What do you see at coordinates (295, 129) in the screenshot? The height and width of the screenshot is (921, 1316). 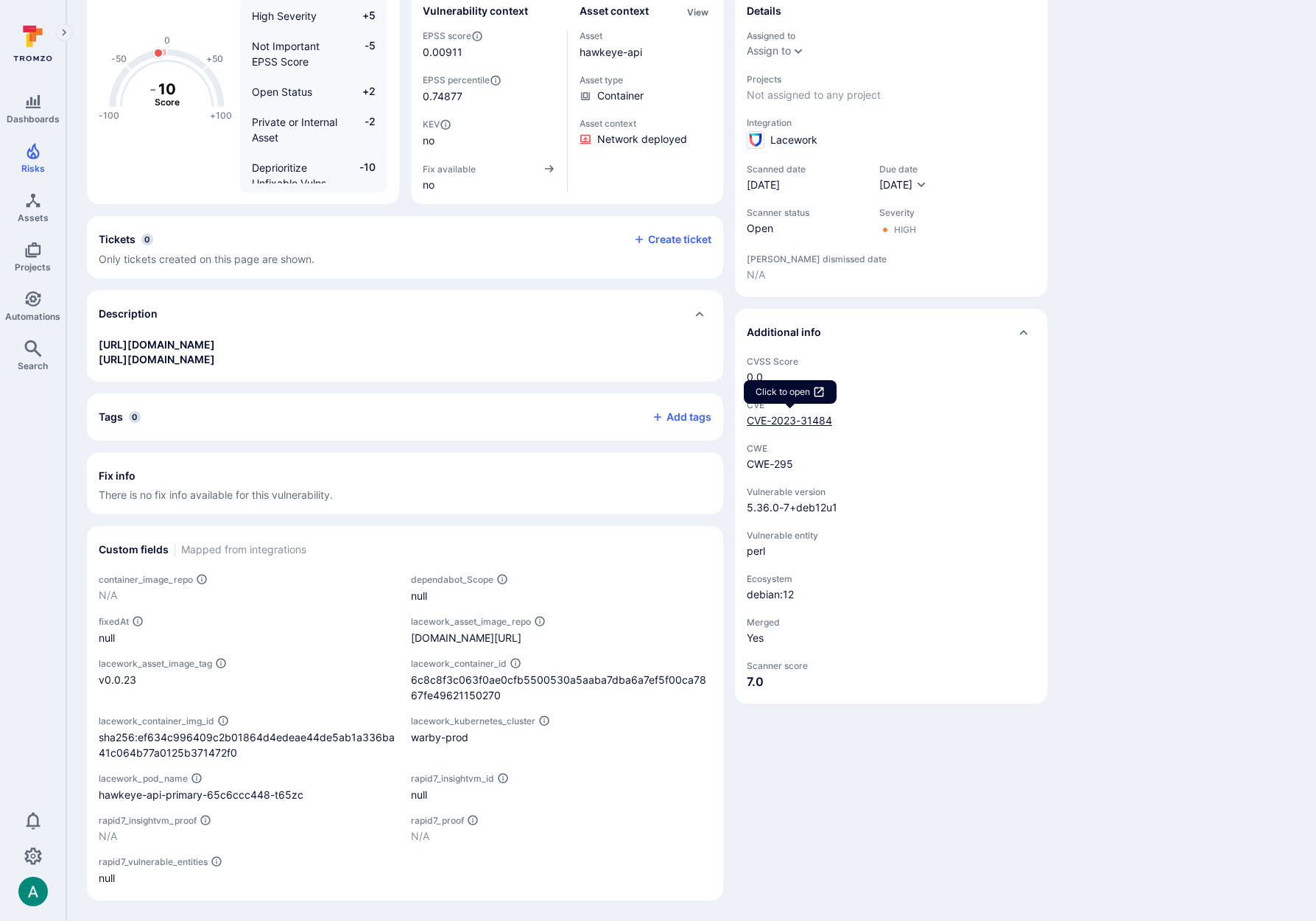 I see `span: Private or Internal Asset` at bounding box center [295, 129].